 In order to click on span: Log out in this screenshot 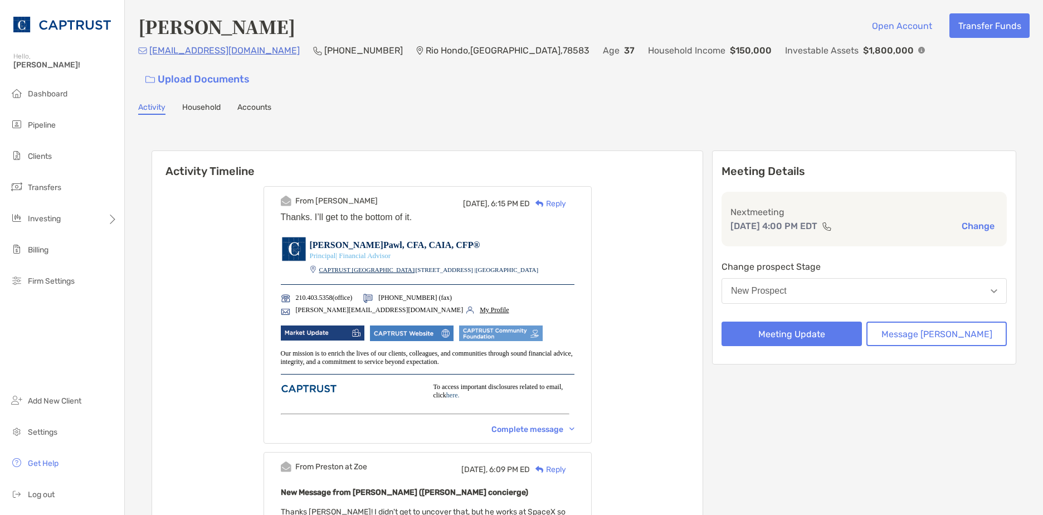, I will do `click(41, 494)`.